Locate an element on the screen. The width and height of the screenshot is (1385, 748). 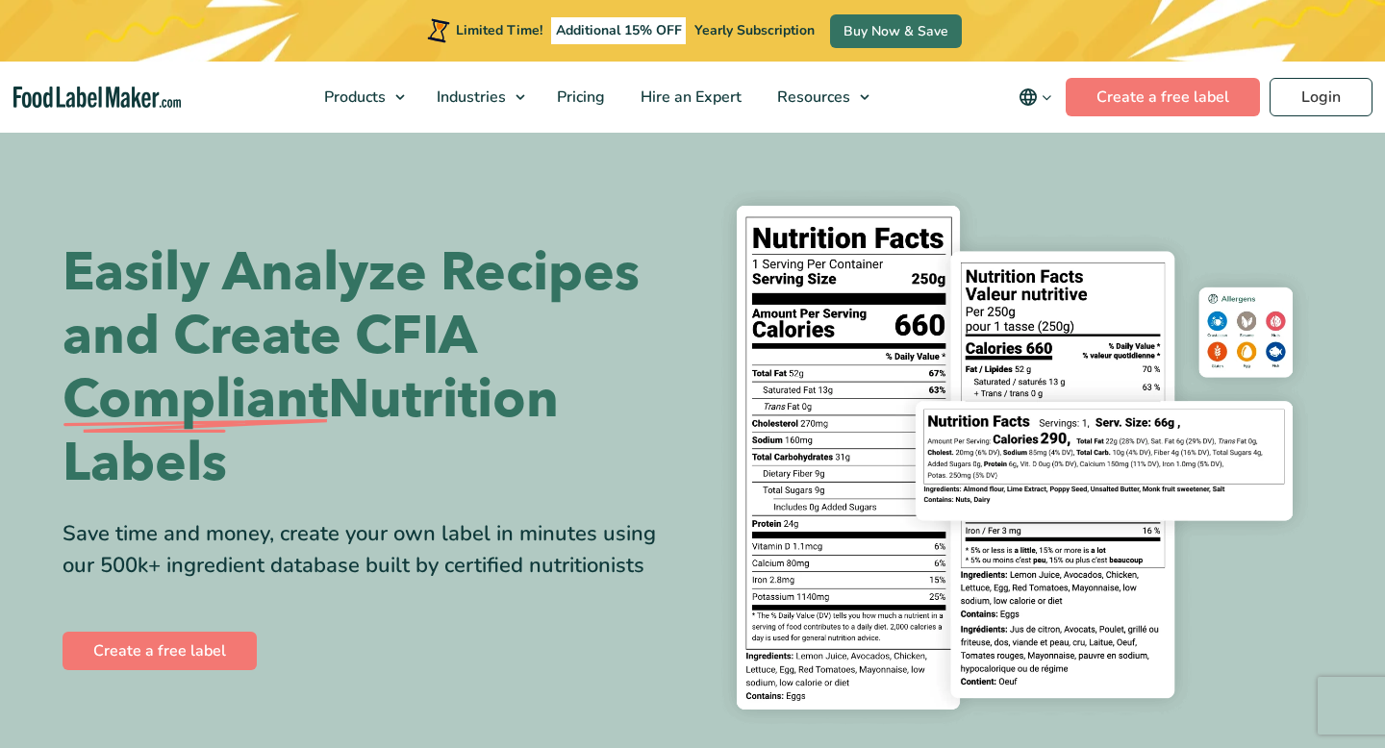
span: Compliant is located at coordinates (195, 400).